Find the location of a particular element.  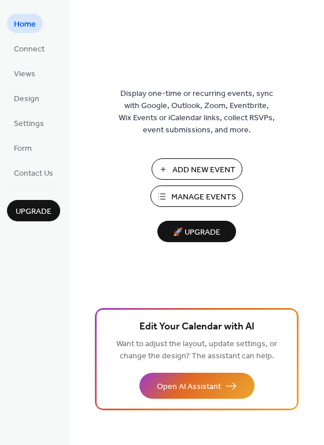

a: Connect is located at coordinates (29, 48).